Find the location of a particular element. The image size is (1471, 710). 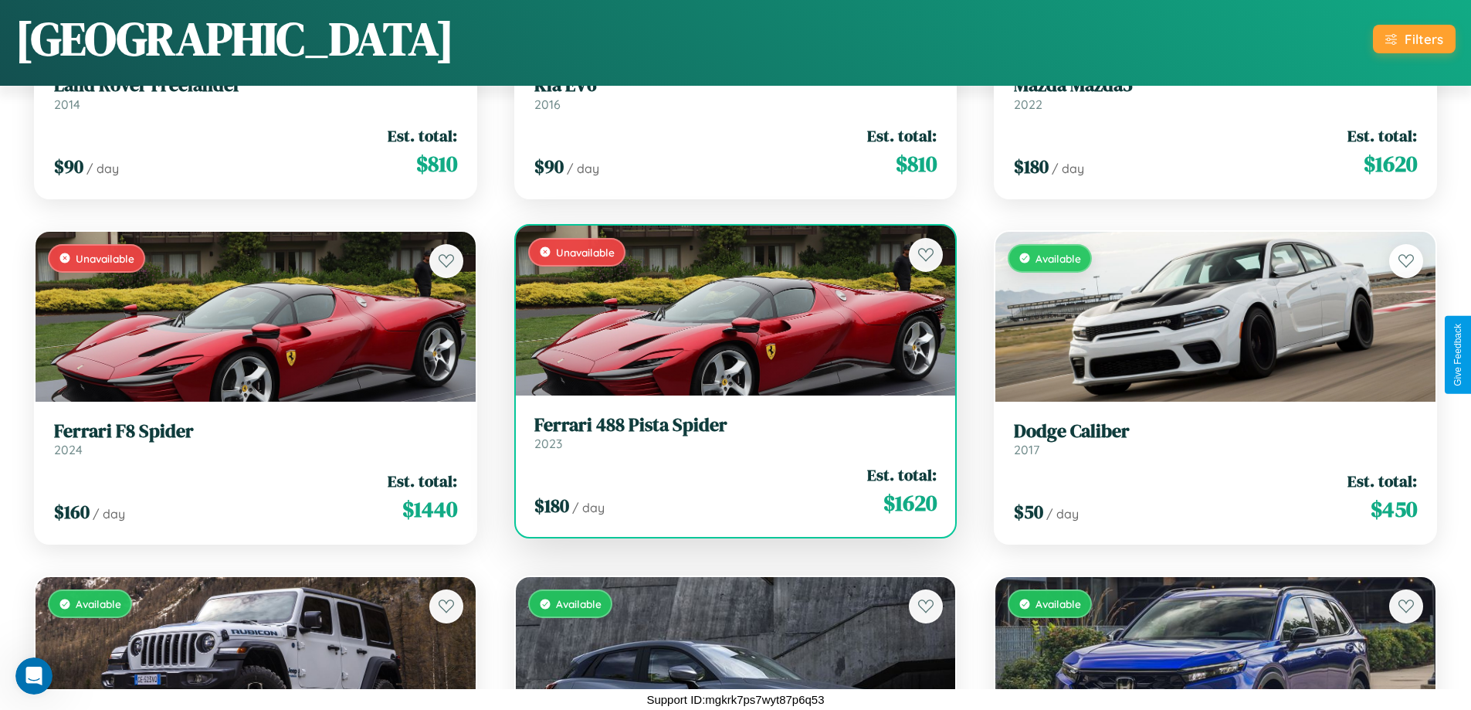

span: 2017 is located at coordinates (1026, 449).